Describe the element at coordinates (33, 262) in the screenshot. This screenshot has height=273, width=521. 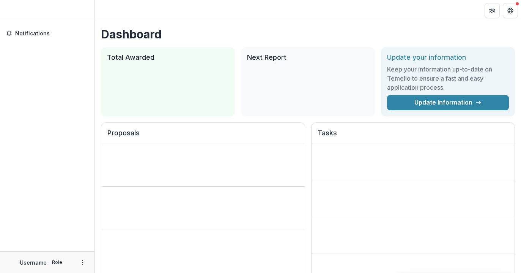
I see `p: Username` at that location.